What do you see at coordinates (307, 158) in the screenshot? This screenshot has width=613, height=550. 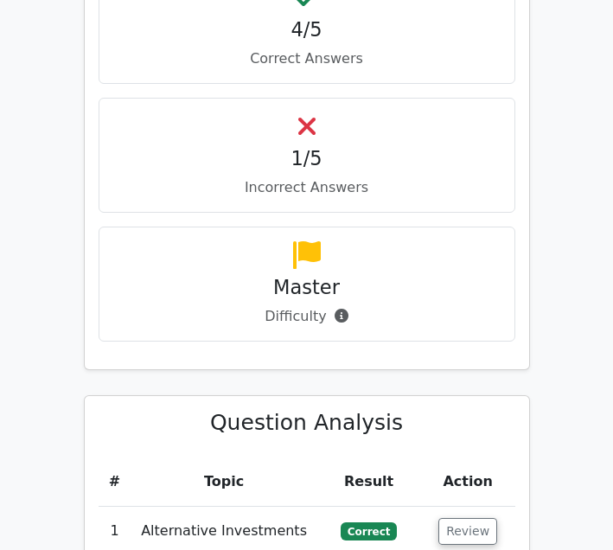 I see `h4: 1/5` at bounding box center [307, 158].